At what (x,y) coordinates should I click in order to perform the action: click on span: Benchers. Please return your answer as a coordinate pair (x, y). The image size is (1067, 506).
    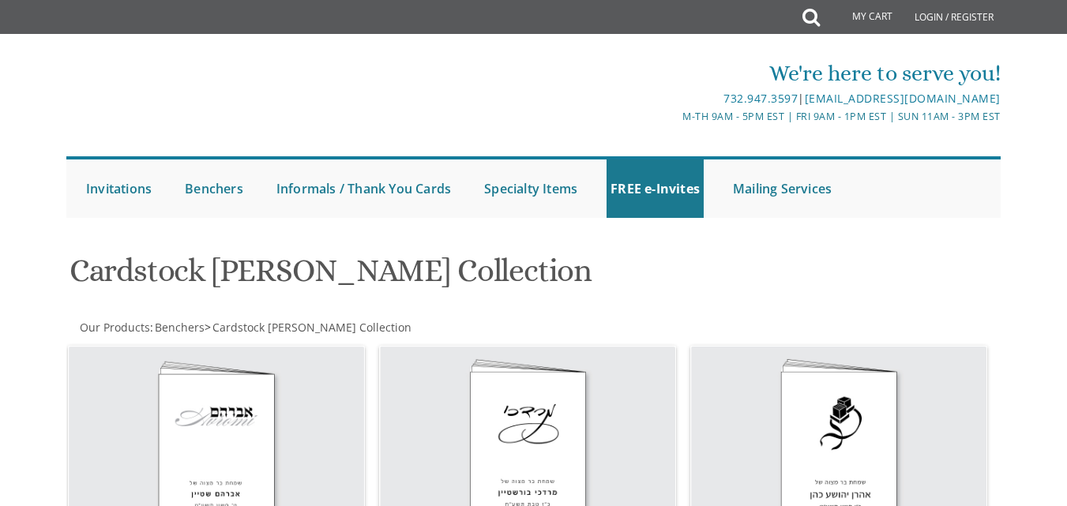
    Looking at the image, I should click on (179, 327).